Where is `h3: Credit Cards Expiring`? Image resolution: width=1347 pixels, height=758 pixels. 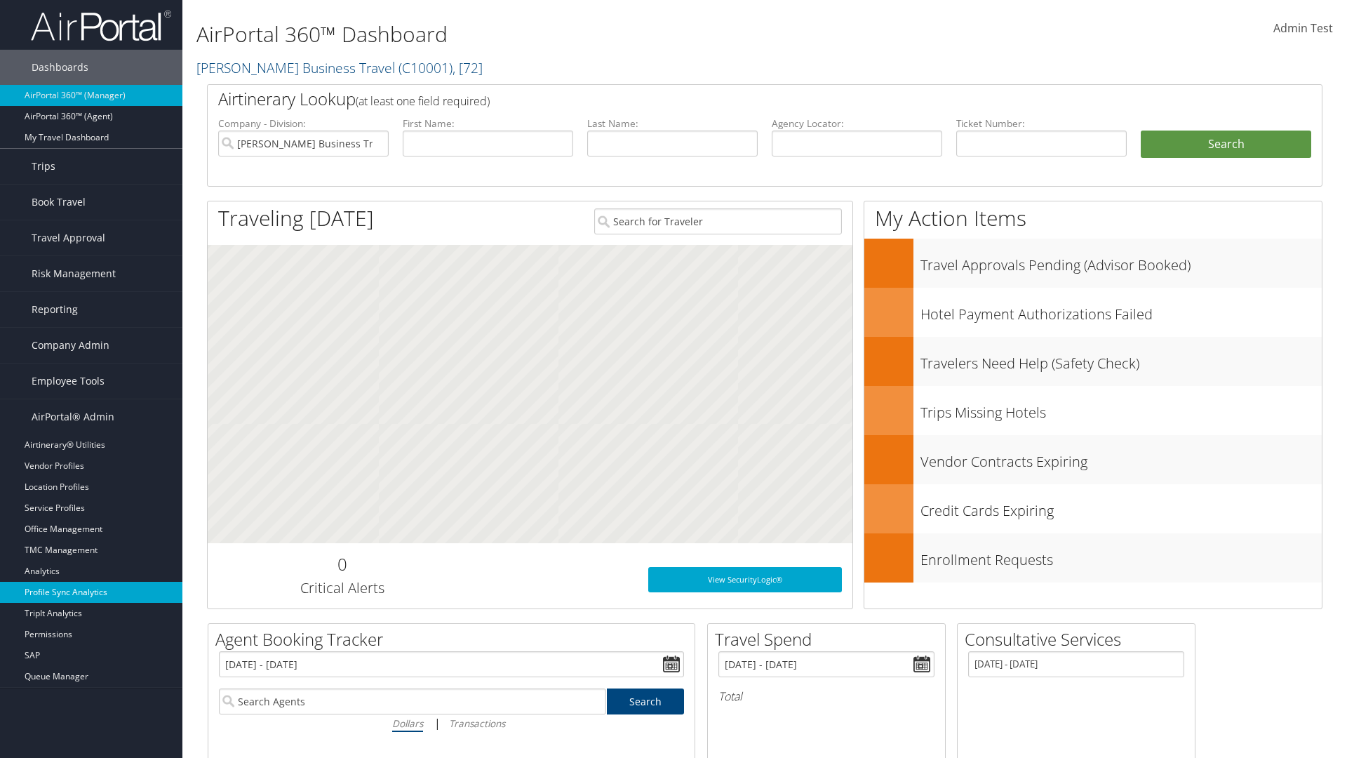
h3: Credit Cards Expiring is located at coordinates (1121, 507).